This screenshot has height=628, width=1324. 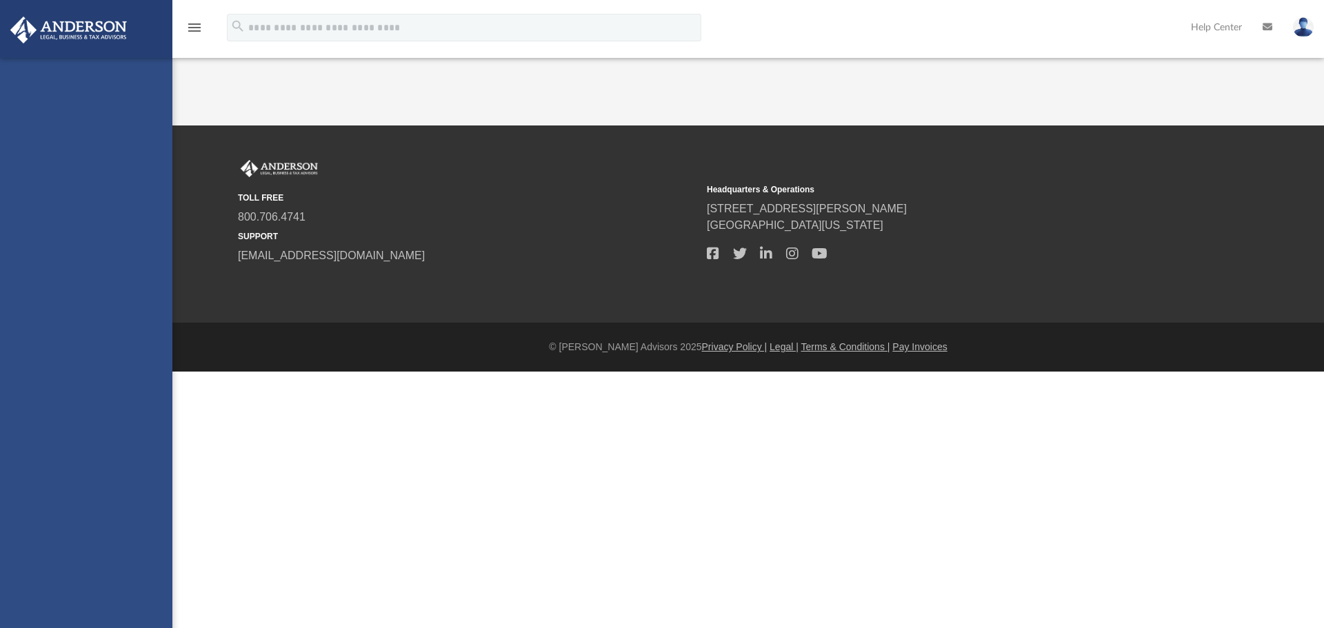 What do you see at coordinates (937, 190) in the screenshot?
I see `small: Headquarters & Operations` at bounding box center [937, 190].